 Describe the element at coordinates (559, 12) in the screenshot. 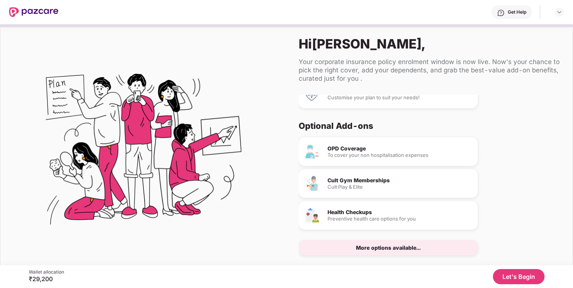

I see `img: svg+xml;base64,PHN2ZyBpZD0iRHJvcGRvd24tMzJ4MzIiIHhtbG5zPSJodHRwOi8vd3d3LnczLm9yZy8yMDAwL3N2ZyIgd2...` at that location.